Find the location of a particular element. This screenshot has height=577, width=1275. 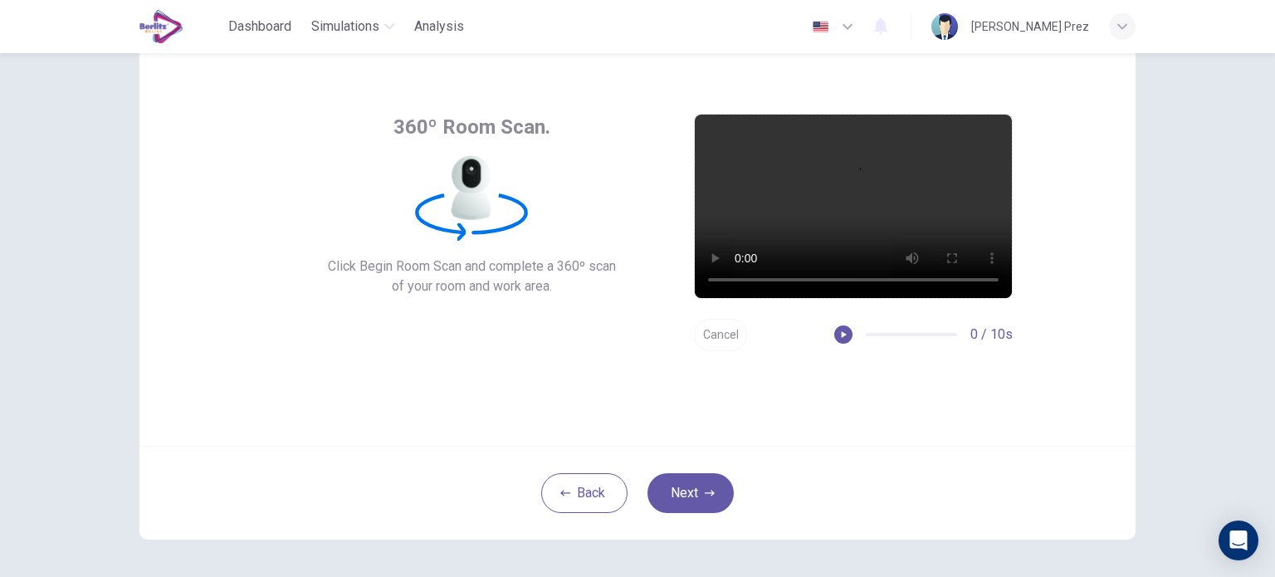

span: of your room and work area. is located at coordinates (471, 286).